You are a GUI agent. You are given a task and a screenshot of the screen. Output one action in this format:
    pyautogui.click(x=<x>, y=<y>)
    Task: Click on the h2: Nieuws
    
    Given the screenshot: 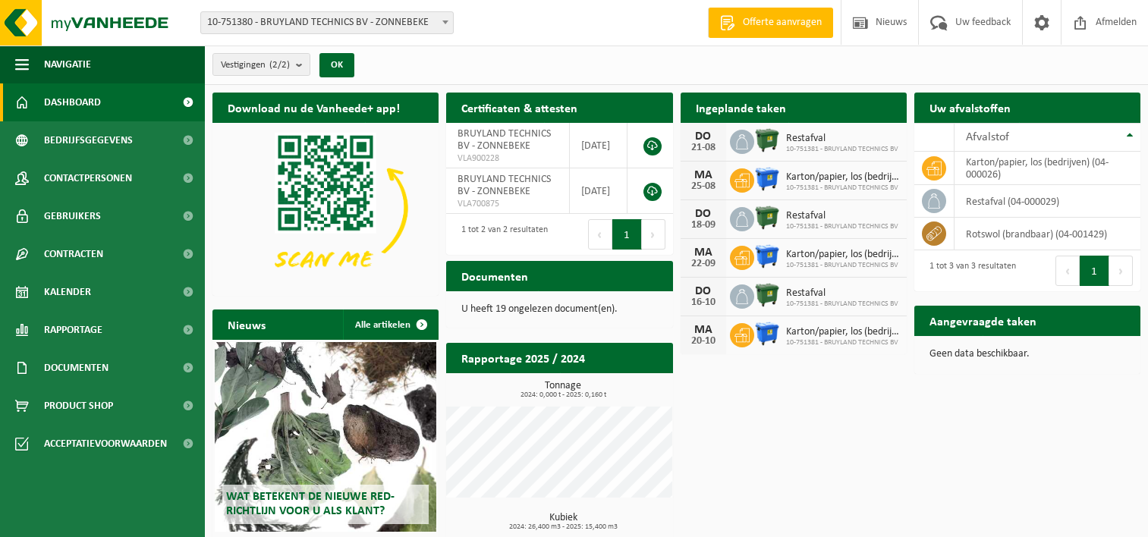 What is the action you would take?
    pyautogui.click(x=247, y=324)
    